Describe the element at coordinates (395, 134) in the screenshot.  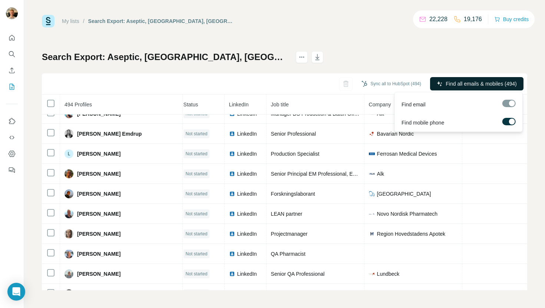
I see `span: Bavarian Nordic` at that location.